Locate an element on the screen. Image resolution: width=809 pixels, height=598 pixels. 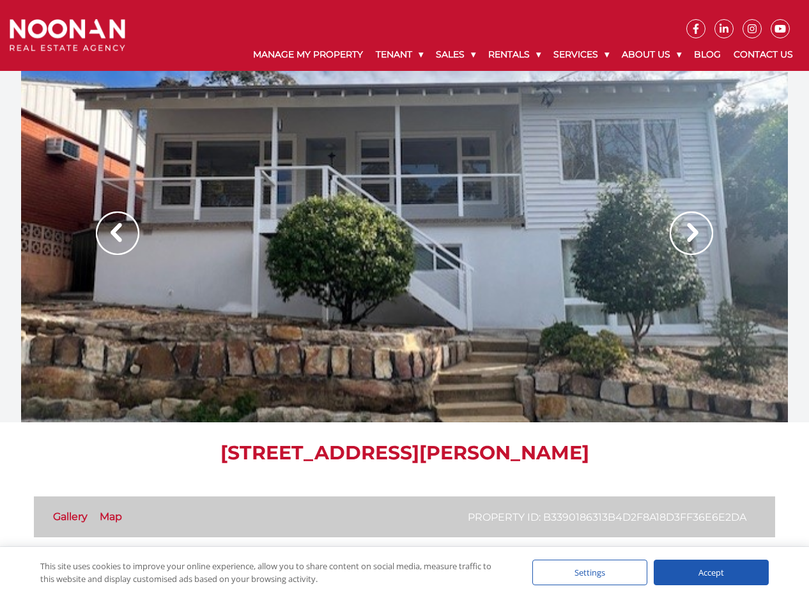
a: Blog is located at coordinates (707, 54).